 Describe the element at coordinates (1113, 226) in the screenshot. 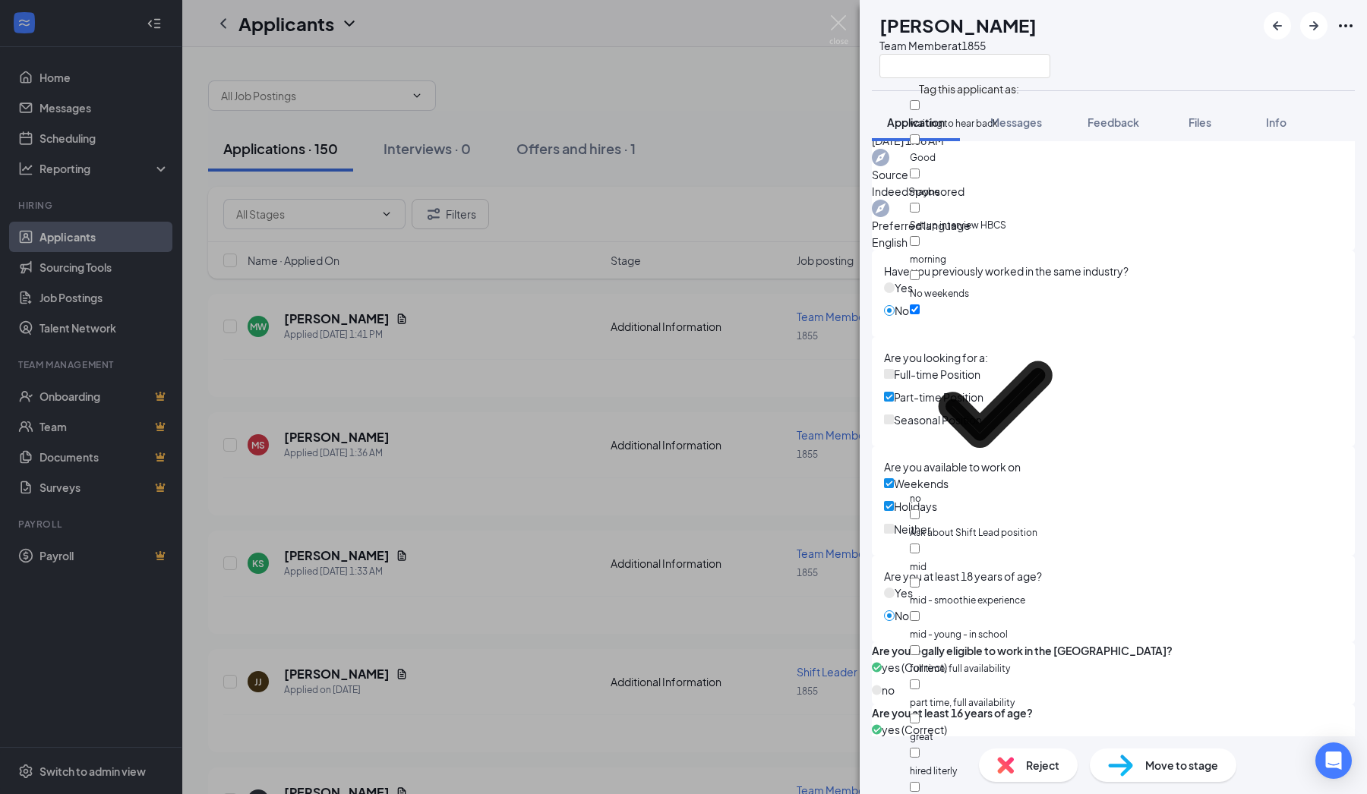

I see `span: Preferred language` at that location.